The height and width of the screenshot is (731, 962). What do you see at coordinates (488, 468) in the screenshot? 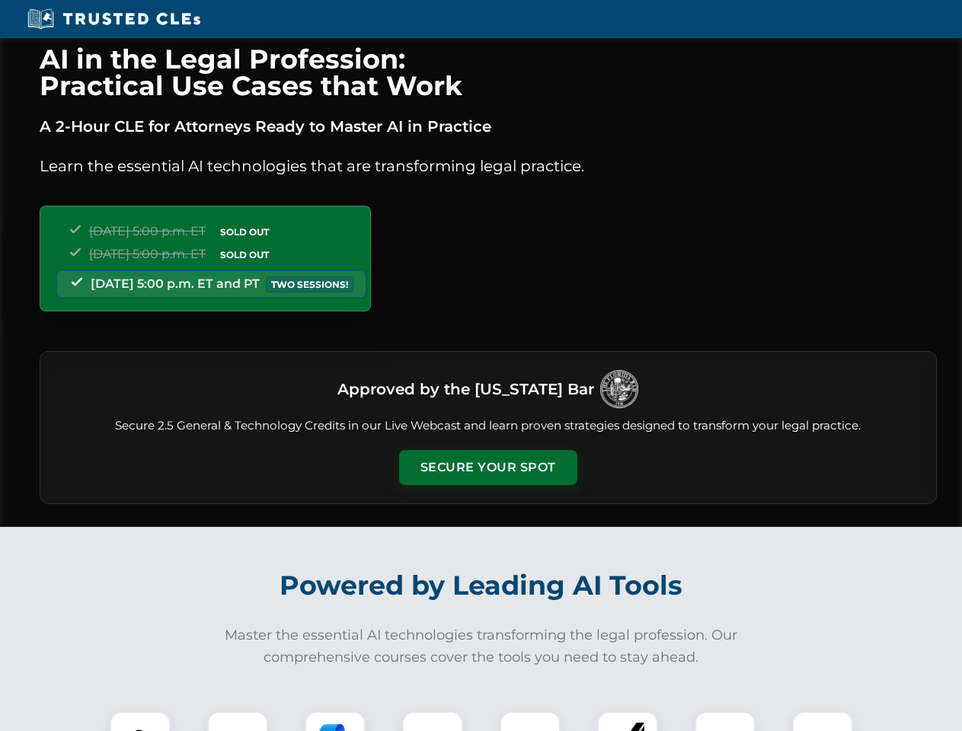
I see `button: Secure Your Spot` at bounding box center [488, 468].